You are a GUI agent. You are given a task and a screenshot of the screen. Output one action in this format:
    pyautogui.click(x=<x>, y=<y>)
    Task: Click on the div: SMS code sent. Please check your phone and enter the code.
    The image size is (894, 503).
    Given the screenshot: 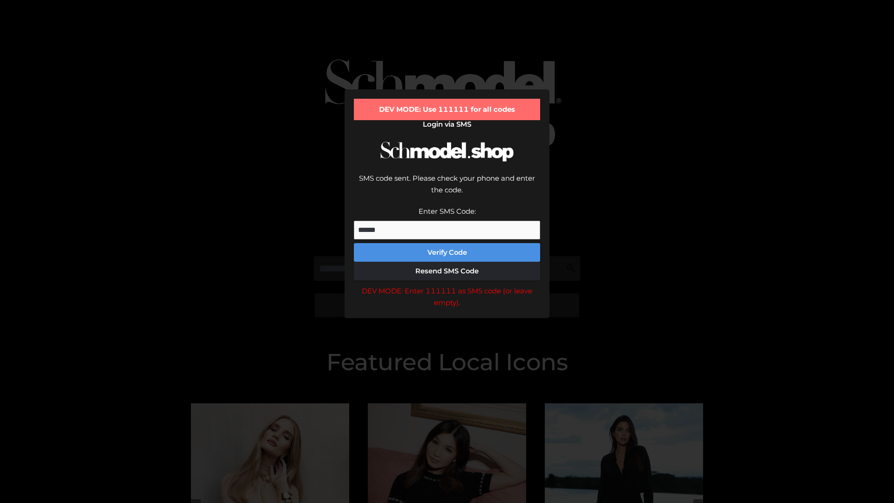 What is the action you would take?
    pyautogui.click(x=447, y=189)
    